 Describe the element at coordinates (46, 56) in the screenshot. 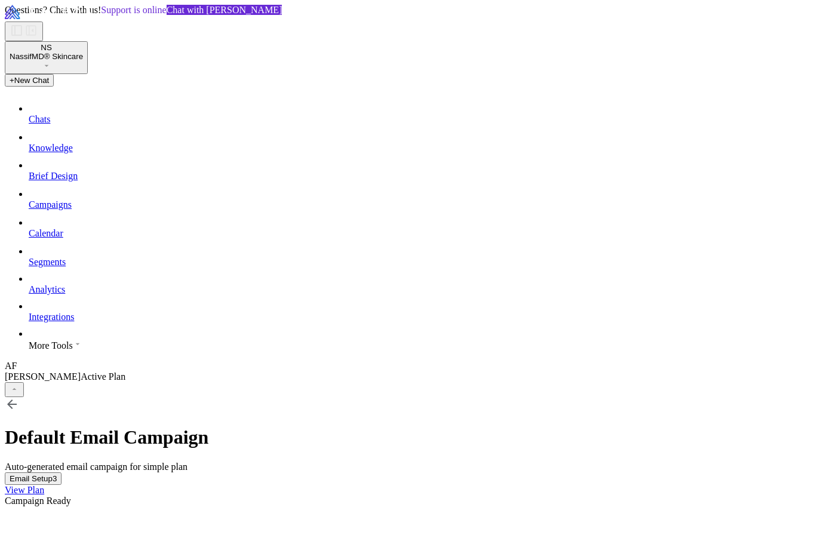

I see `span: NassifMD® Skincare` at that location.